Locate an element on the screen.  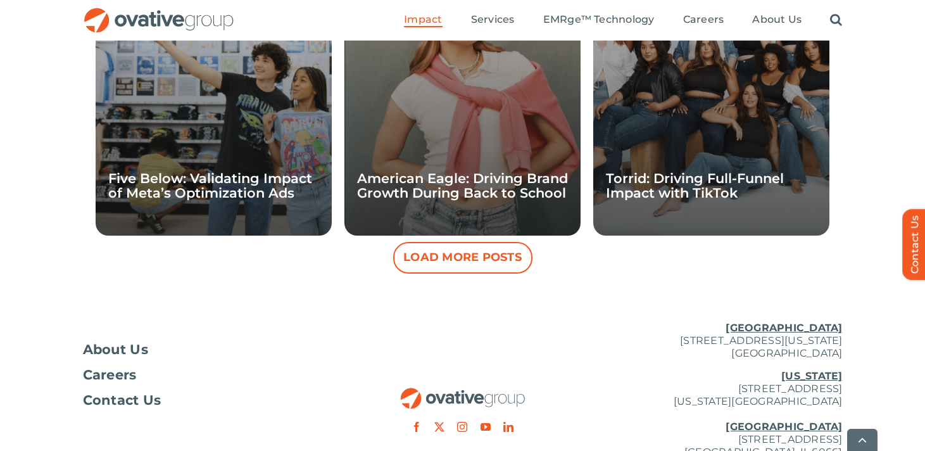
a: Five Below: Validating Impact of Meta’s Optimization Ads is located at coordinates (210, 186).